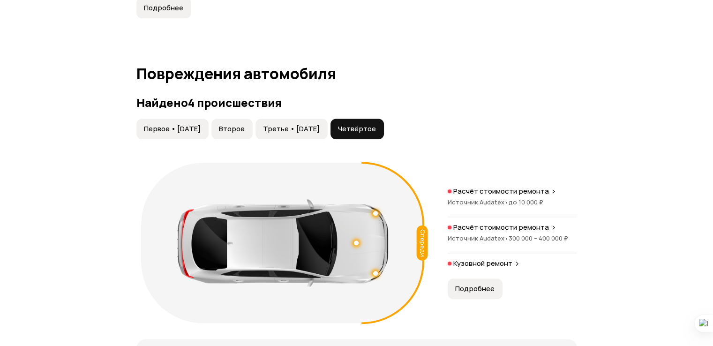 The width and height of the screenshot is (713, 346). What do you see at coordinates (357, 103) in the screenshot?
I see `h3: Найдено 4 происшествия` at bounding box center [357, 103].